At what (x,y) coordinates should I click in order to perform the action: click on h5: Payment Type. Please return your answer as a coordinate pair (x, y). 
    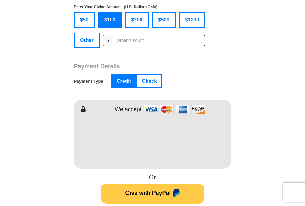
    Looking at the image, I should click on (89, 81).